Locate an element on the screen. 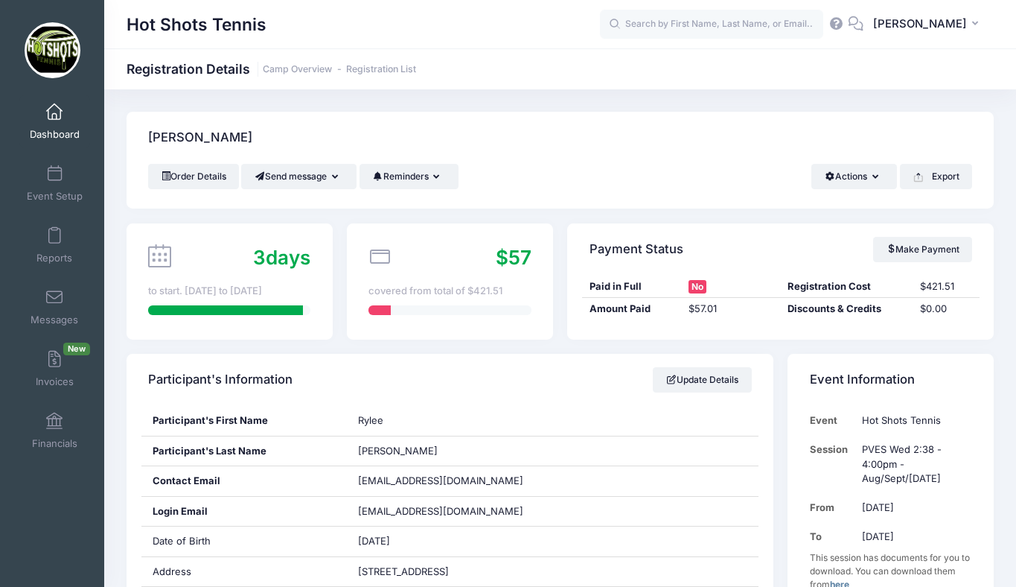 Image resolution: width=1016 pixels, height=587 pixels. span: No is located at coordinates (697, 287).